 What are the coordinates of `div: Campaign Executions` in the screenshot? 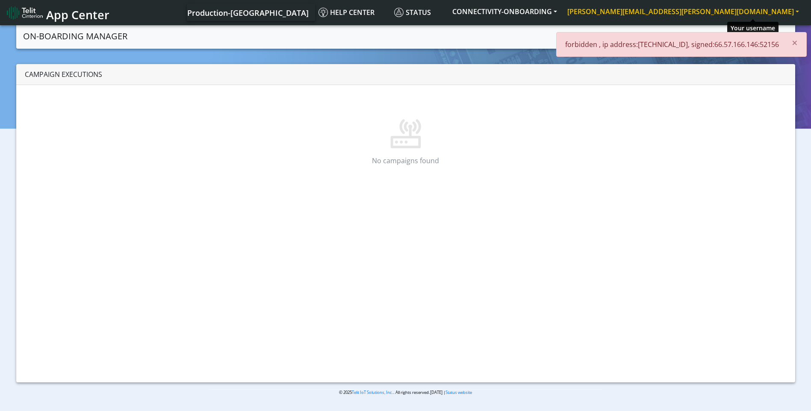 It's located at (406, 74).